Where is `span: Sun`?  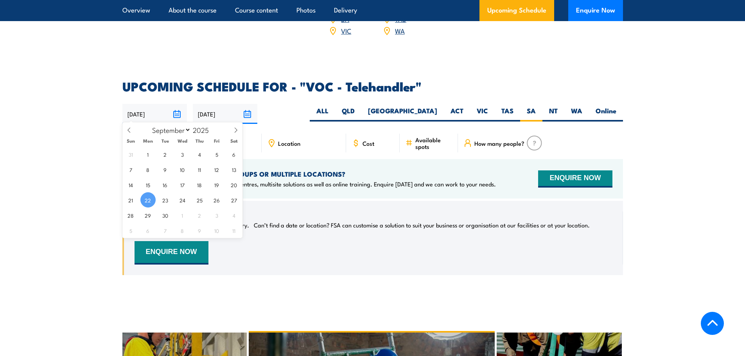
span: Sun is located at coordinates (131, 141).